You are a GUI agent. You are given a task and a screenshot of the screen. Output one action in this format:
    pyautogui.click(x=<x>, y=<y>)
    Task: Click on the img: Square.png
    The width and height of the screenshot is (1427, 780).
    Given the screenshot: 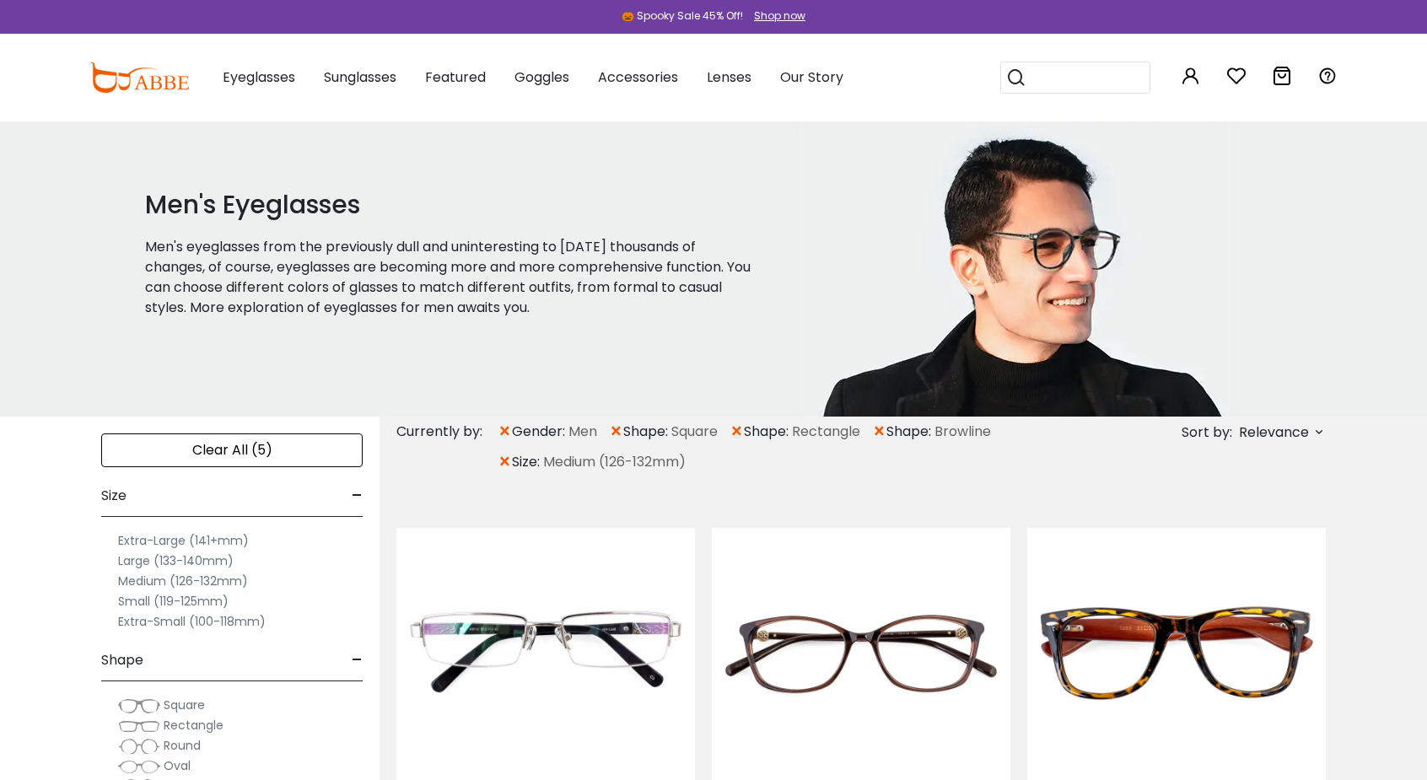 What is the action you would take?
    pyautogui.click(x=139, y=706)
    